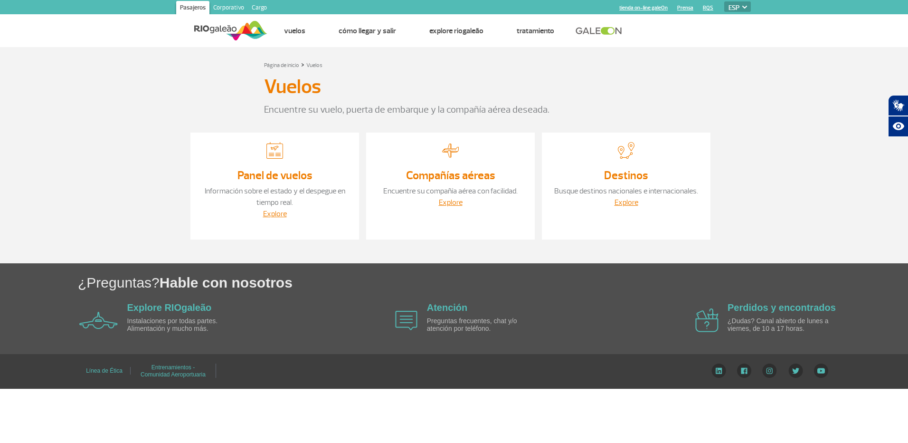  I want to click on img: LinkedIn, so click(719, 370).